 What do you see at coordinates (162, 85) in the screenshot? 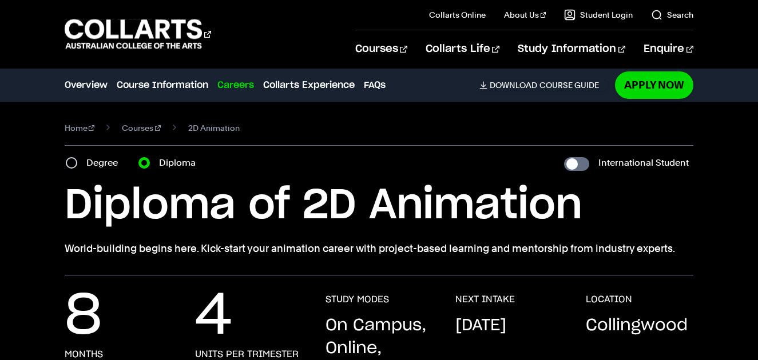
I see `a: Course Information` at bounding box center [162, 85].